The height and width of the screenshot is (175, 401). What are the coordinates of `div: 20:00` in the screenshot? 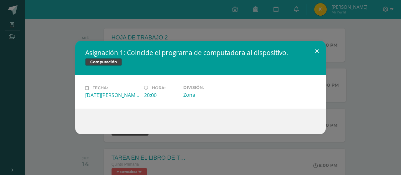 It's located at (161, 95).